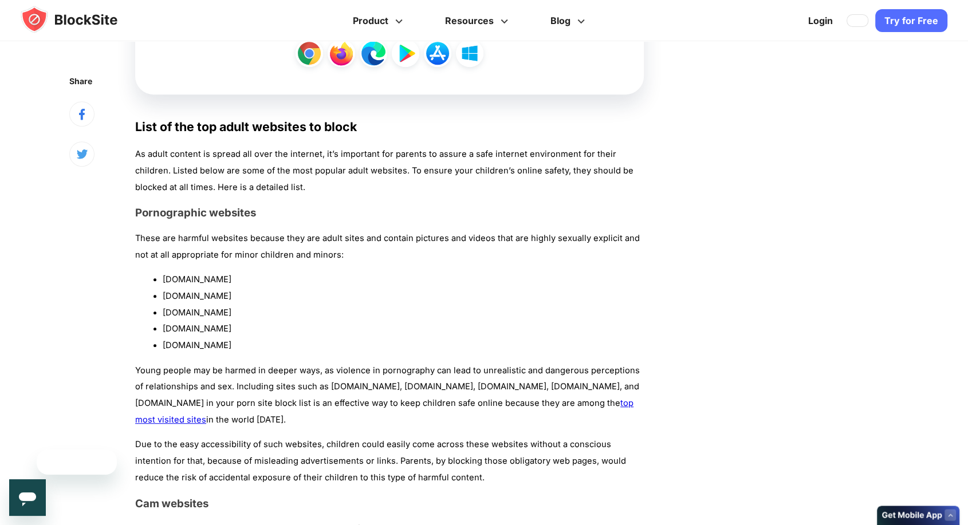 Image resolution: width=968 pixels, height=525 pixels. I want to click on p: These are harmful websites because they are adult sites and contain pictures and videos that are ..., so click(389, 247).